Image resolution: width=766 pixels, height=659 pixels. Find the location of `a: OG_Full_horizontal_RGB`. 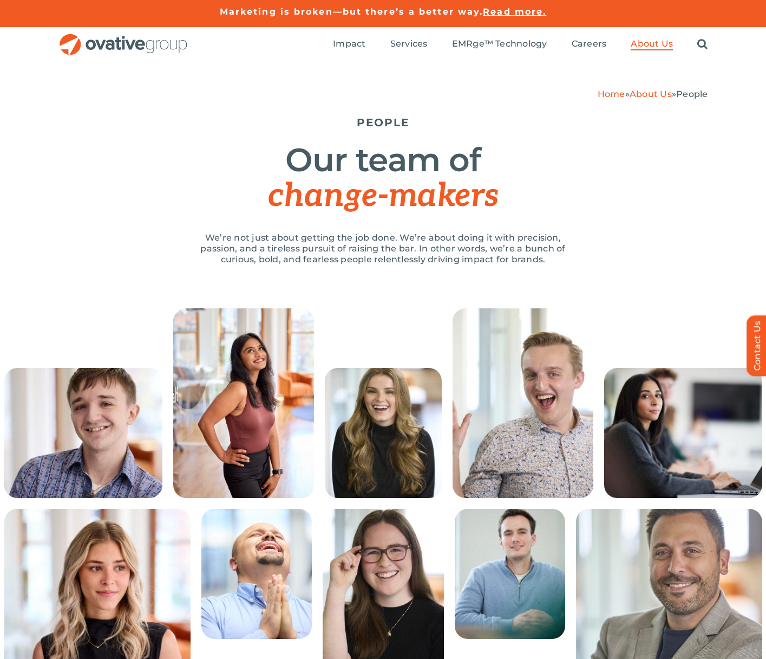

a: OG_Full_horizontal_RGB is located at coordinates (123, 37).